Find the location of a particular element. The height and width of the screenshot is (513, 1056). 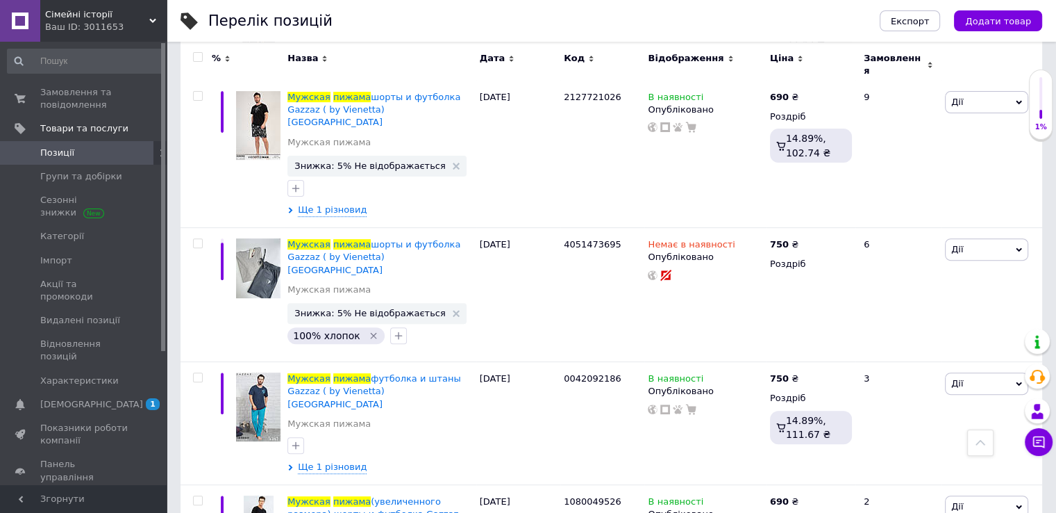

span: 4051473695 is located at coordinates (592, 244).